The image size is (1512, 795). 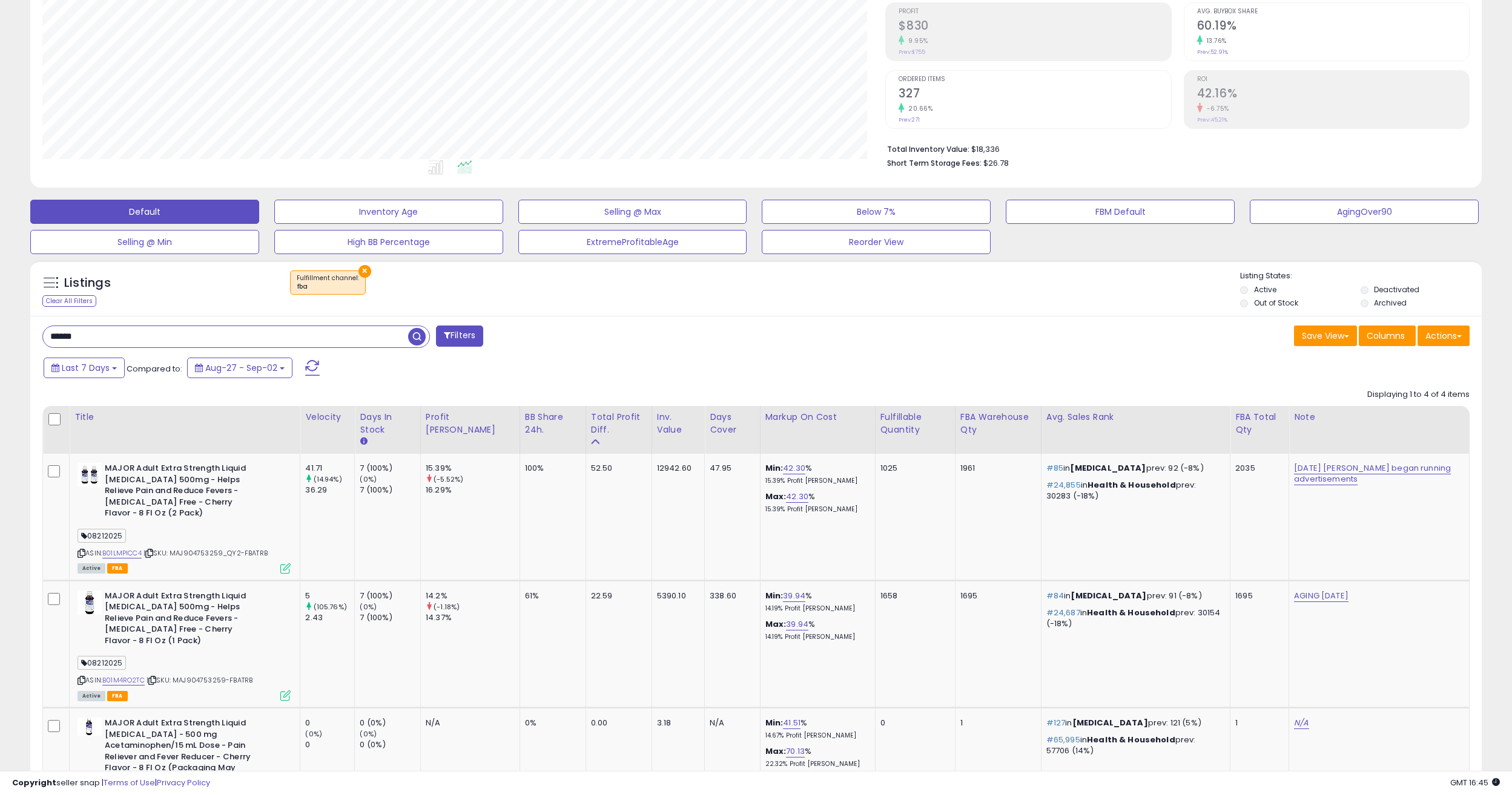 I want to click on div: Fulfillable Quantity, so click(x=915, y=423).